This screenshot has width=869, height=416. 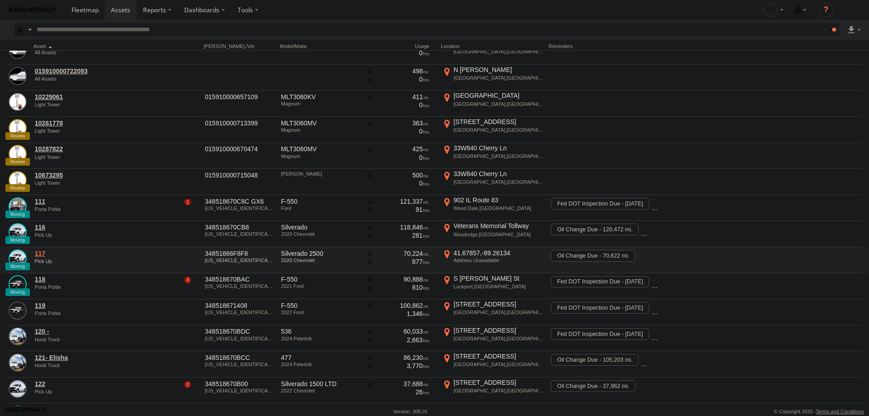 I want to click on div: 2021 Ford, so click(x=320, y=286).